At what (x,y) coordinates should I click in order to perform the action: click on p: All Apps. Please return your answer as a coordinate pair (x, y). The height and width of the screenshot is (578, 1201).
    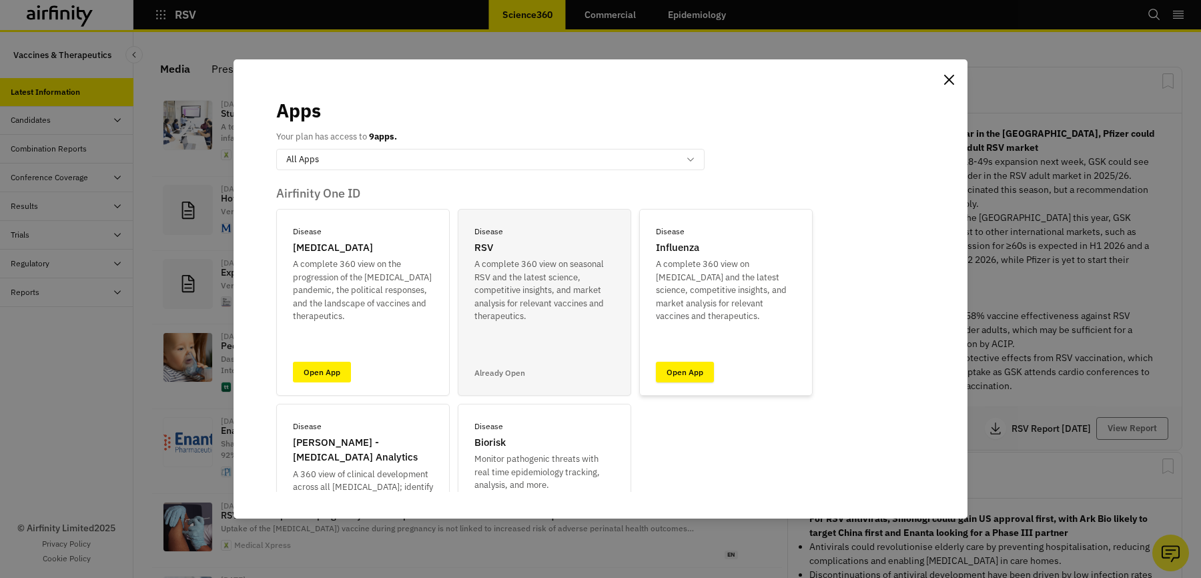
    Looking at the image, I should click on (302, 160).